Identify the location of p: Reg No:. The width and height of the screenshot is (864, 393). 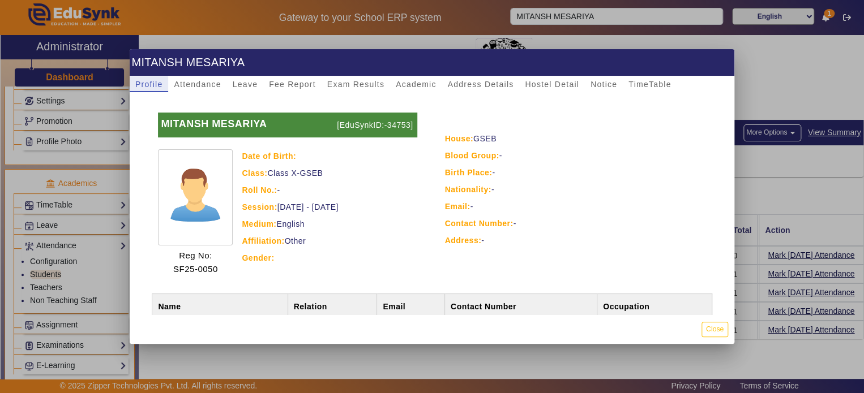
(195, 256).